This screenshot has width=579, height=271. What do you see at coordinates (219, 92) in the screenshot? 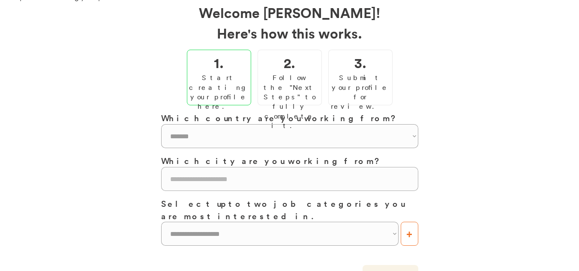
I see `div: Start creating your profile here.` at bounding box center [219, 92].